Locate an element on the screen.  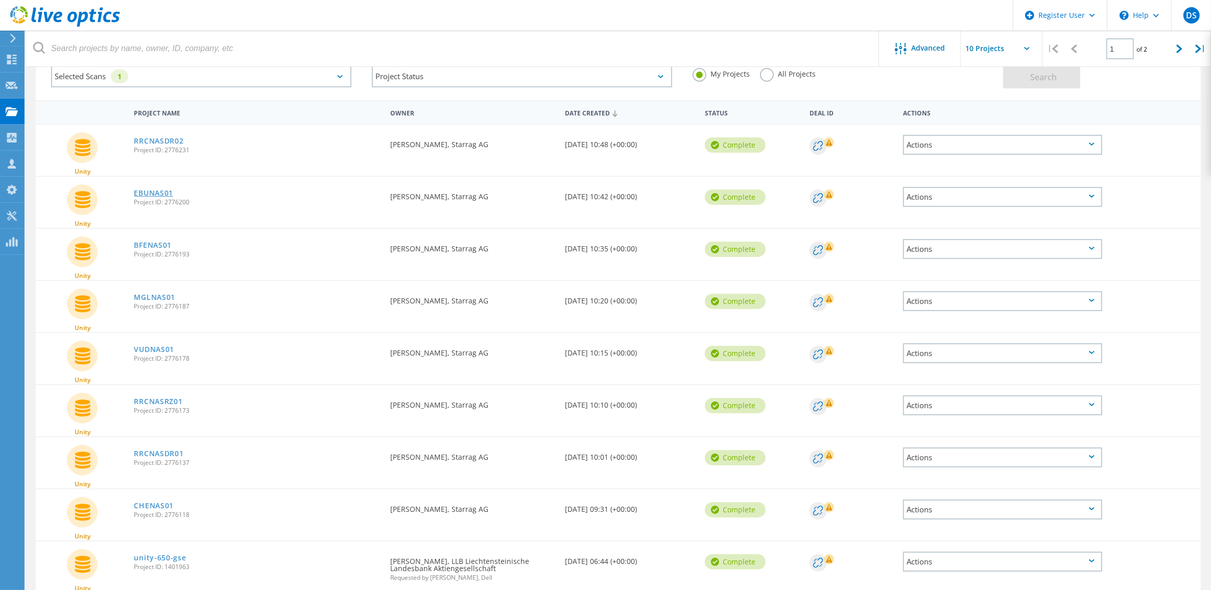
div: Deal Id is located at coordinates (851, 112).